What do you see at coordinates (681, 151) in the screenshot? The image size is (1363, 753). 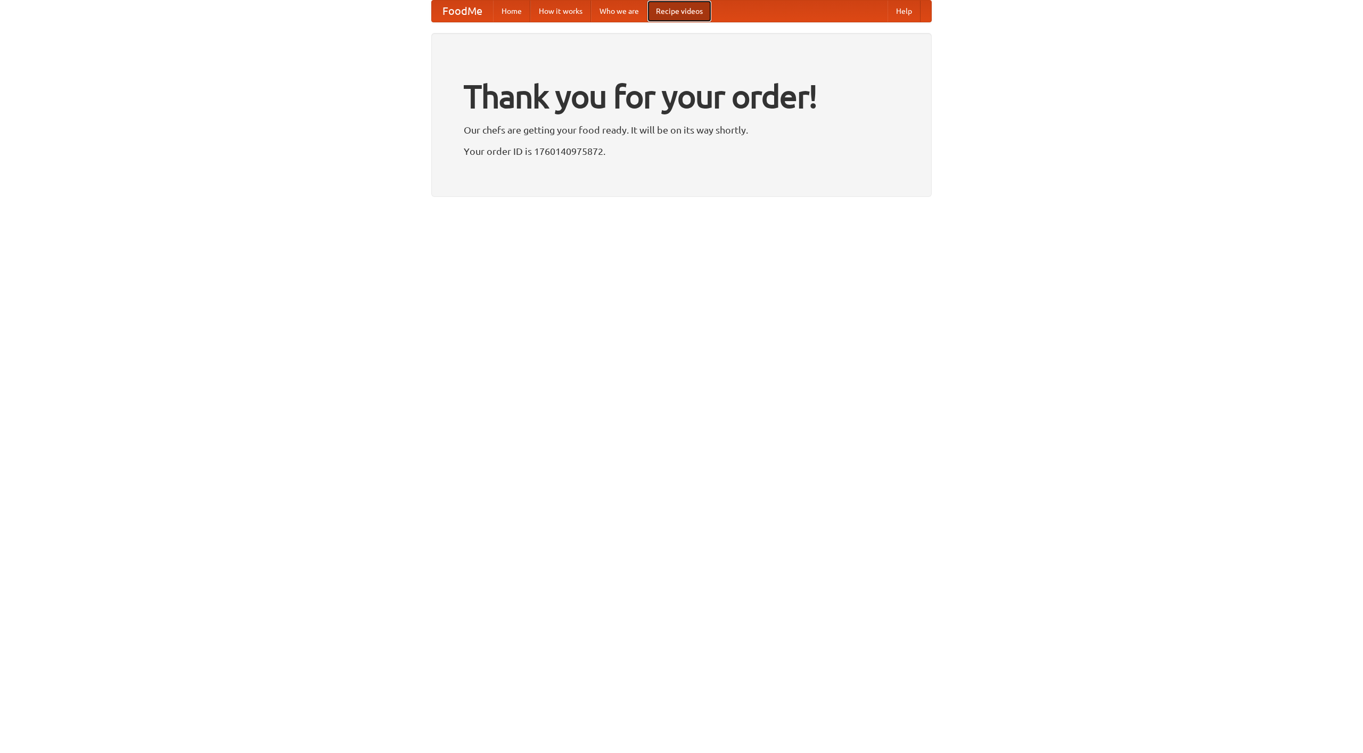 I see `p: Your order ID is 1760140975872.` at bounding box center [681, 151].